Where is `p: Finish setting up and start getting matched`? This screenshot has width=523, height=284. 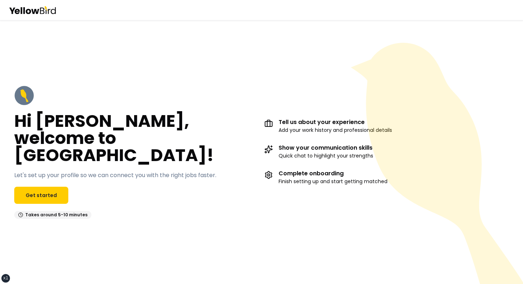 p: Finish setting up and start getting matched is located at coordinates (333, 181).